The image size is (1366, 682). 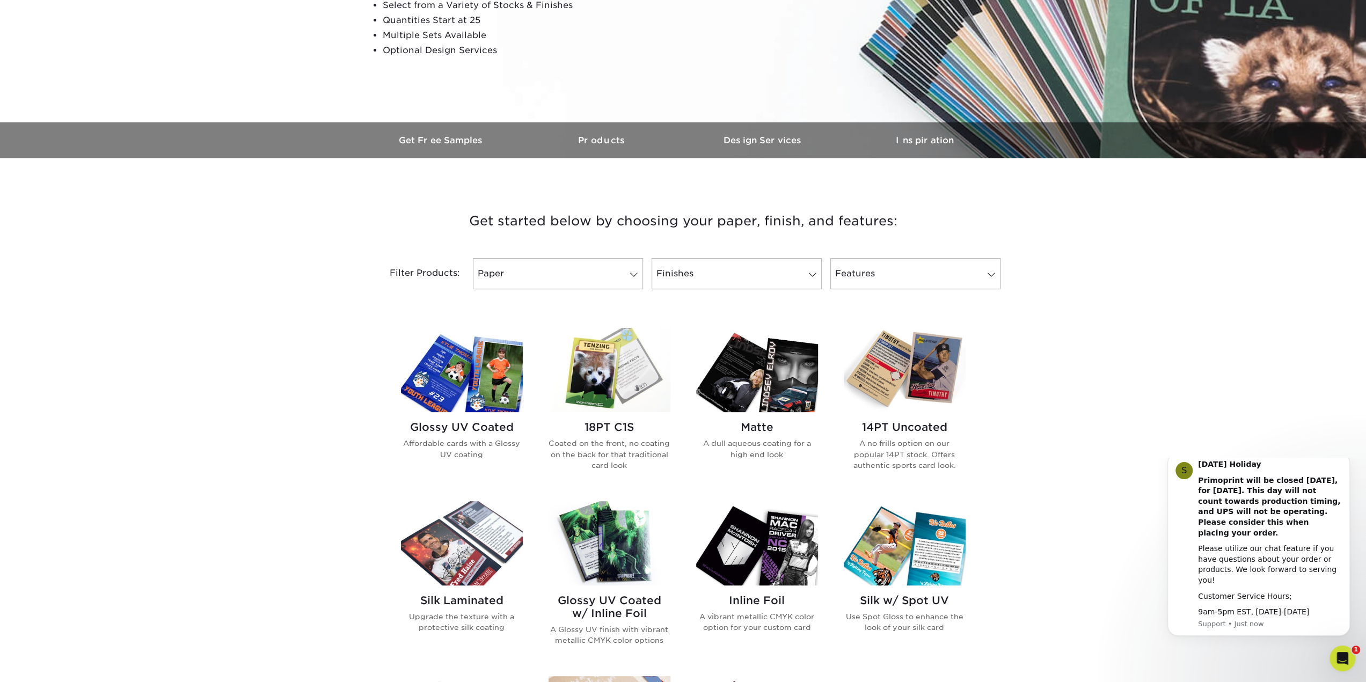 What do you see at coordinates (462, 370) in the screenshot?
I see `img: Glossy UV Coated Trading Cards` at bounding box center [462, 370].